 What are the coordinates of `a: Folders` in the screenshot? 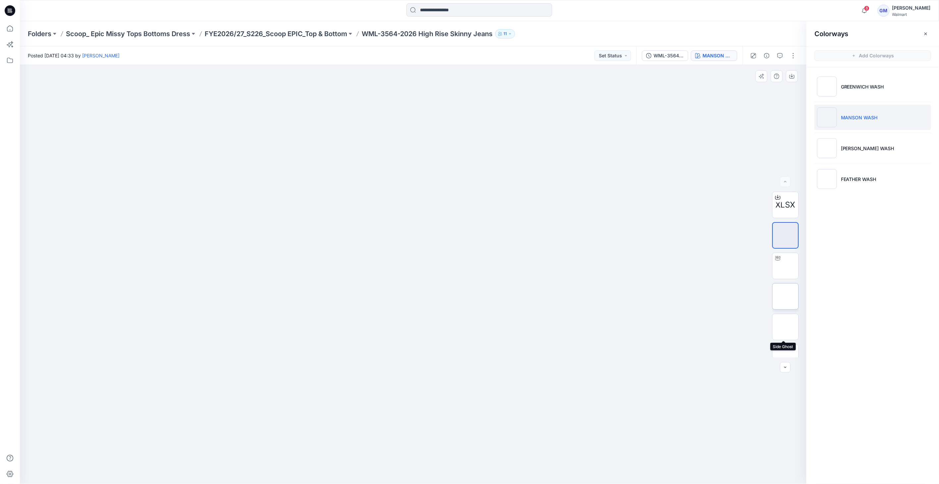 It's located at (39, 34).